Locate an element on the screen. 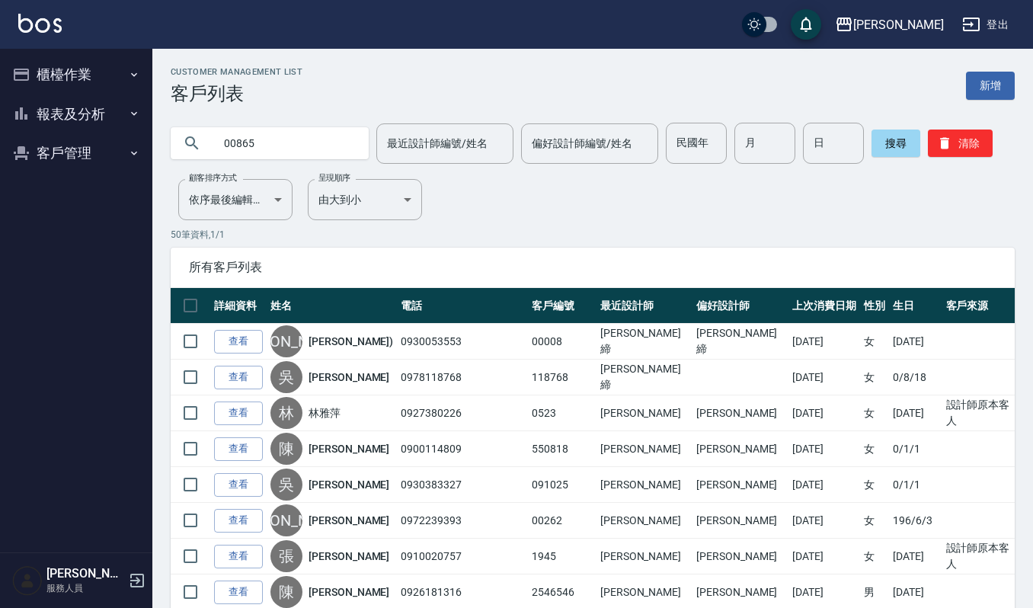 Image resolution: width=1033 pixels, height=608 pixels. h2: Customer Management List is located at coordinates (236, 72).